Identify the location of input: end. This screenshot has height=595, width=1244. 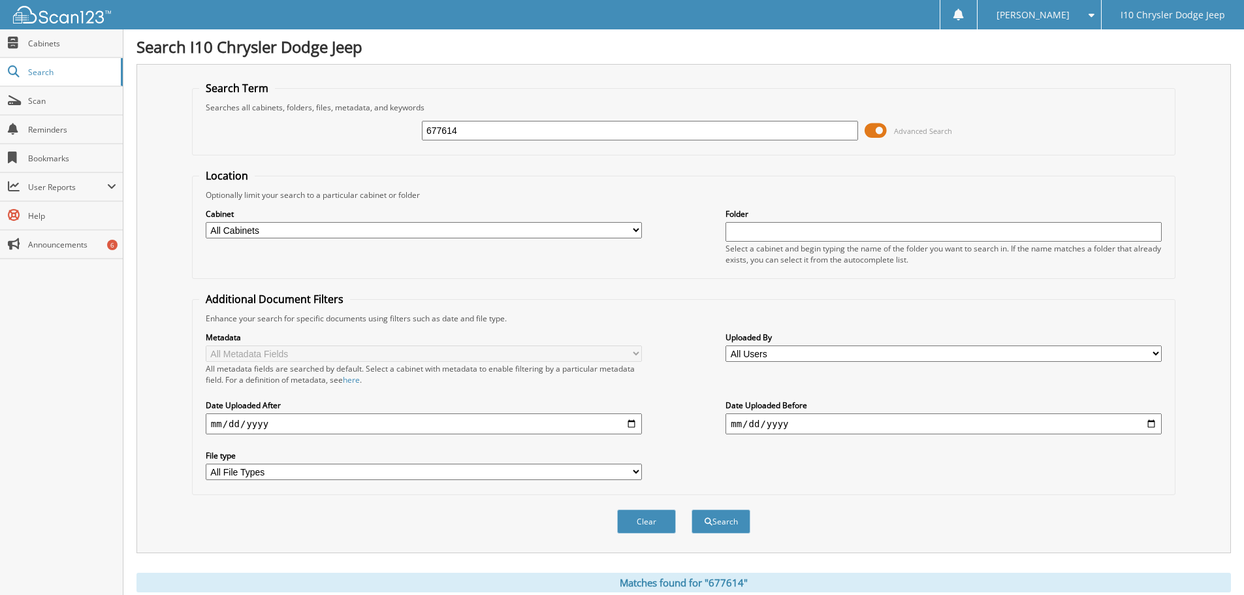
(944, 424).